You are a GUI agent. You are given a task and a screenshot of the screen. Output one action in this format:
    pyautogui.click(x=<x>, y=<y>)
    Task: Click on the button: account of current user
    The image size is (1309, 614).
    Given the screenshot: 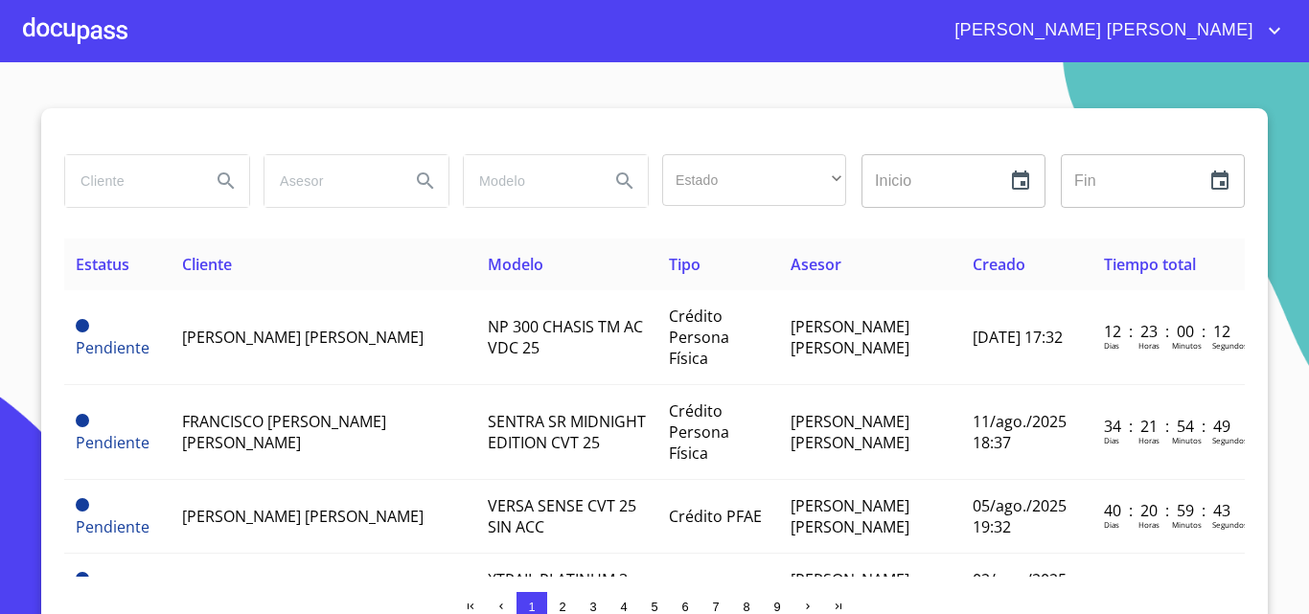 What is the action you would take?
    pyautogui.click(x=1112, y=31)
    